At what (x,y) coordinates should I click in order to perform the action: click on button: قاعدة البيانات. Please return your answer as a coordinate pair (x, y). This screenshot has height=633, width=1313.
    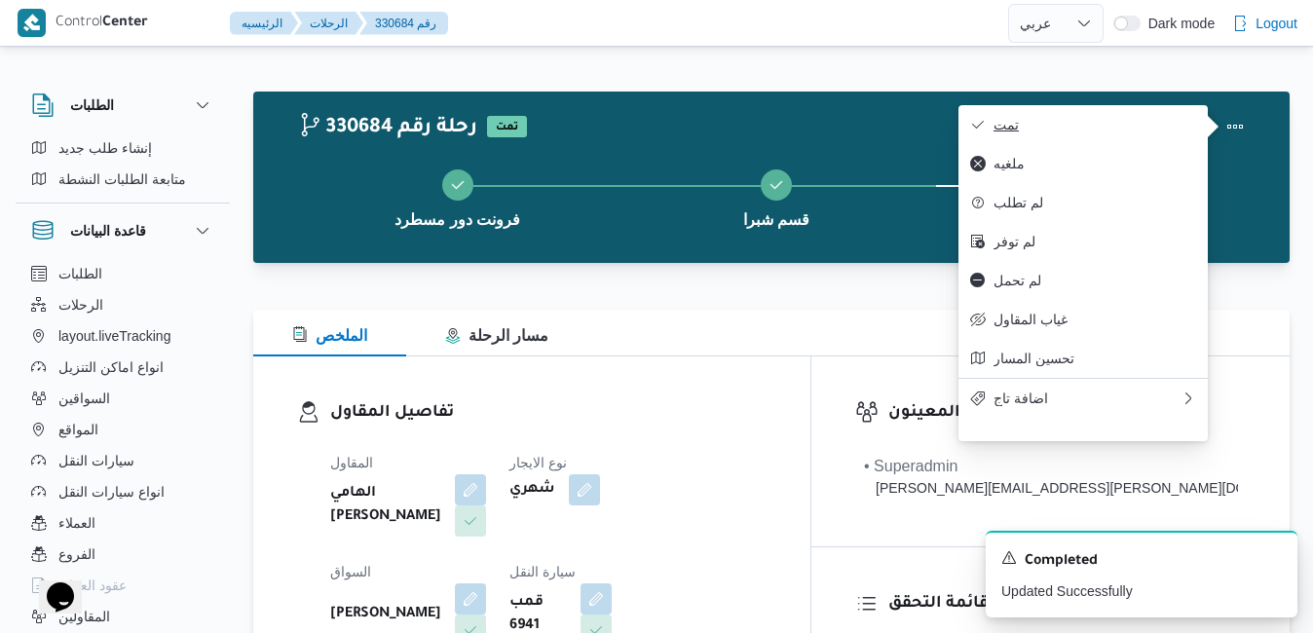
    Looking at the image, I should click on (123, 231).